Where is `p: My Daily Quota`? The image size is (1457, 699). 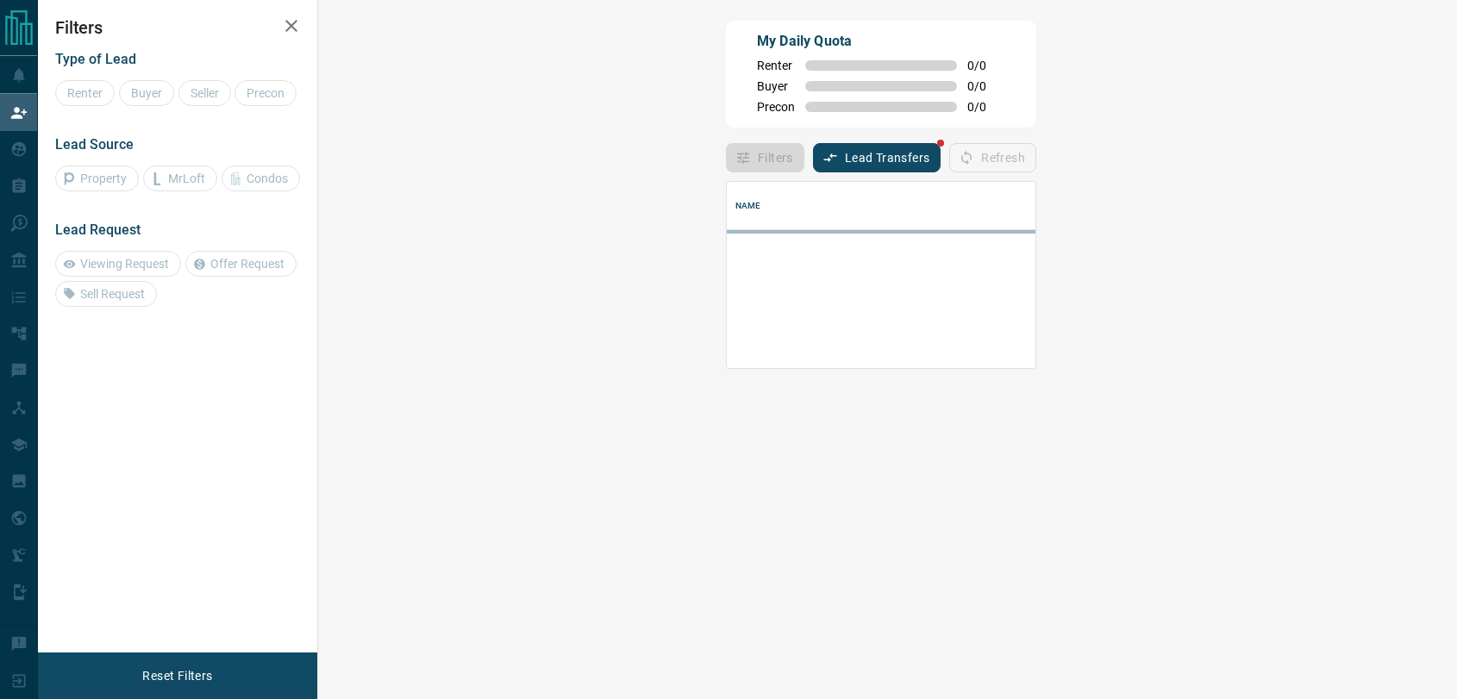
p: My Daily Quota is located at coordinates (881, 41).